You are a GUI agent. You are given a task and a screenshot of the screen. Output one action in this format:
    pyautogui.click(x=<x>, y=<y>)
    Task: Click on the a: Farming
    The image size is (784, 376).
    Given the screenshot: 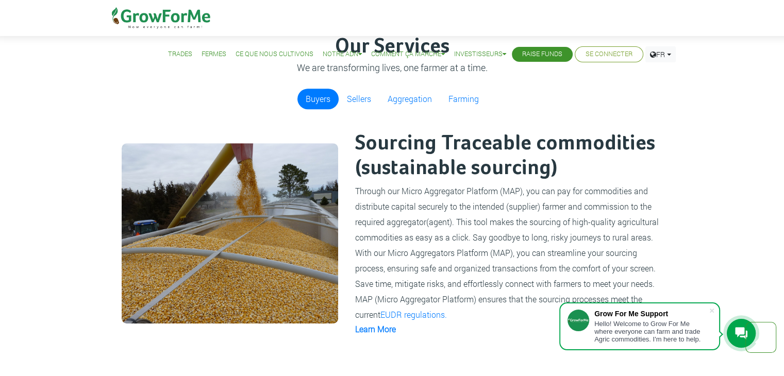 What is the action you would take?
    pyautogui.click(x=464, y=99)
    